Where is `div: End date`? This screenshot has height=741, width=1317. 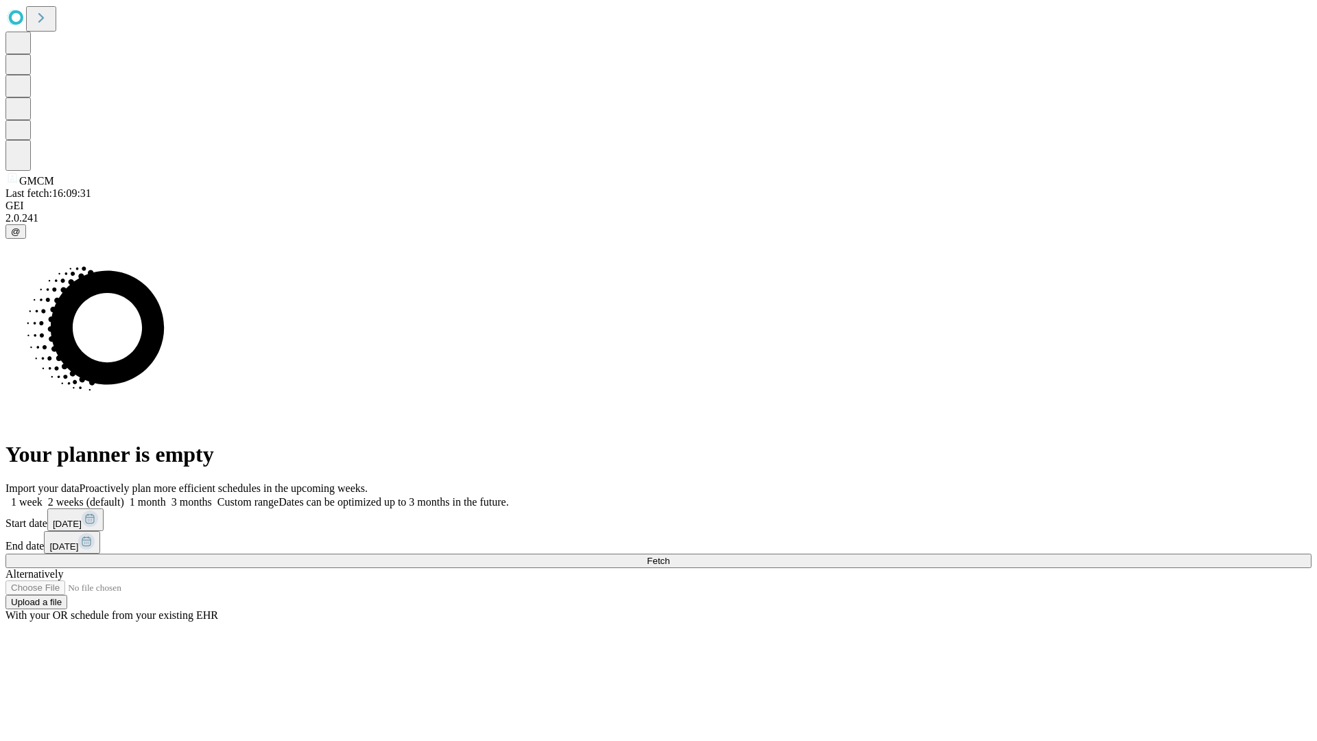
div: End date is located at coordinates (659, 542).